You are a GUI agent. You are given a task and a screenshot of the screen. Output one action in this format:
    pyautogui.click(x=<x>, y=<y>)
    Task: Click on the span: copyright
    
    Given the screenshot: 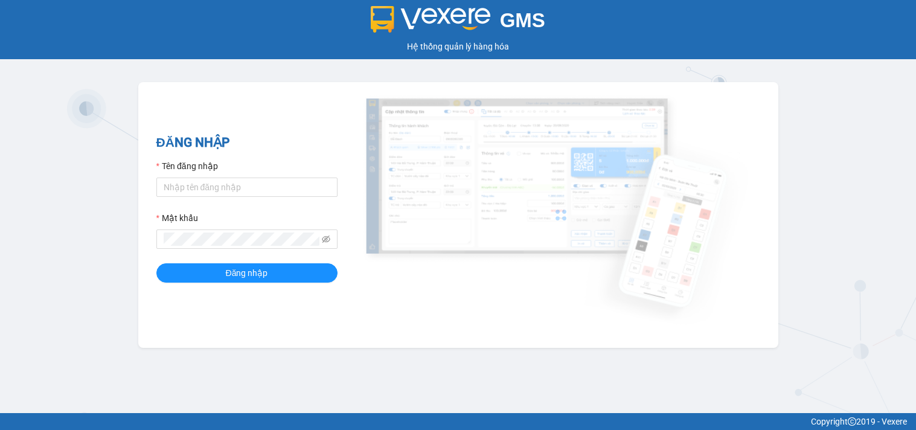 What is the action you would take?
    pyautogui.click(x=852, y=421)
    